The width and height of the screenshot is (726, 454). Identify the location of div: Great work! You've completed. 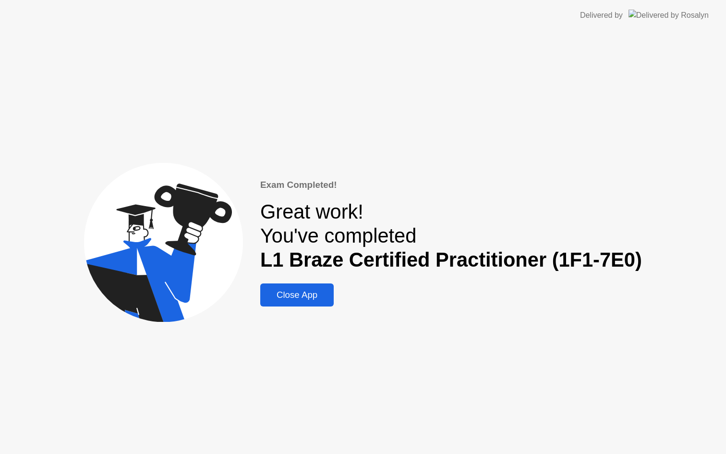
(451, 236).